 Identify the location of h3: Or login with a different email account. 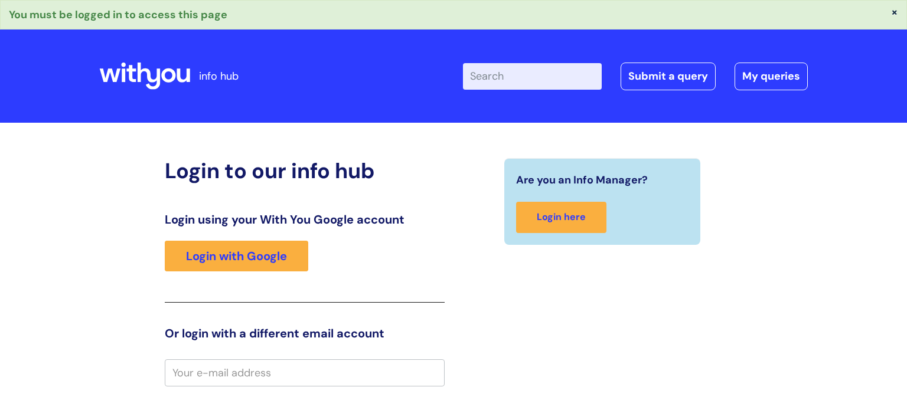
(305, 334).